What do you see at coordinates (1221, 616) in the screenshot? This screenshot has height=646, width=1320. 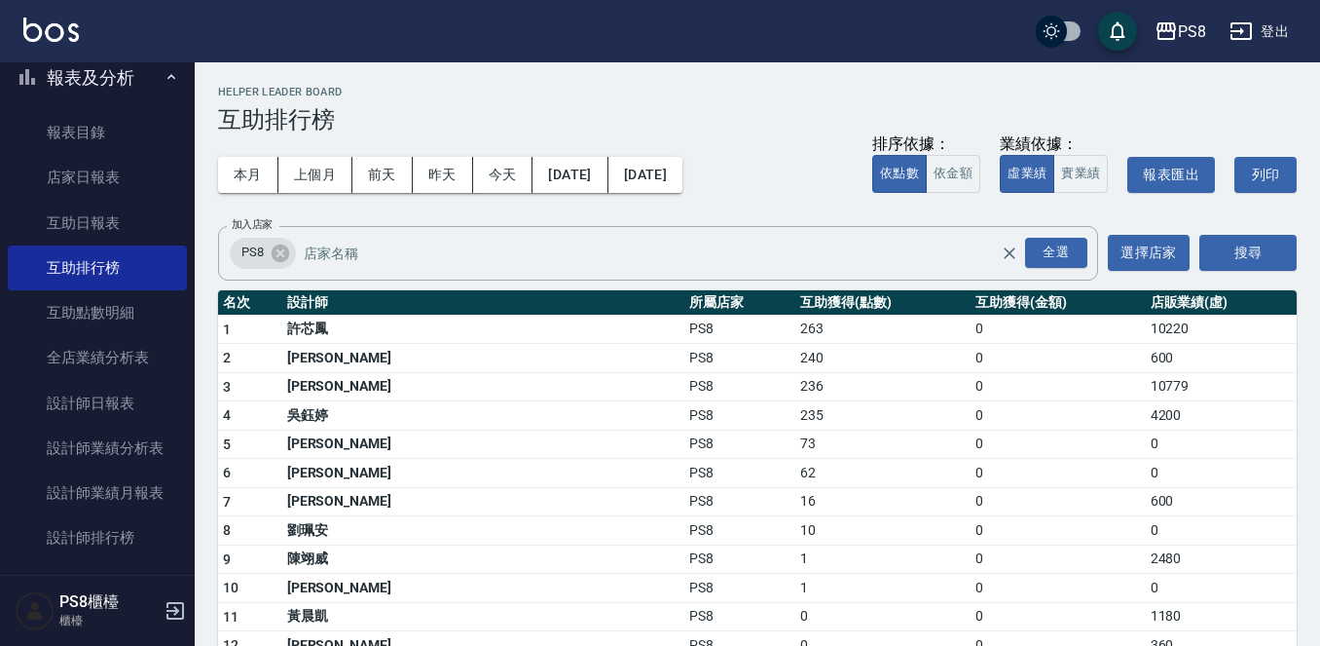 I see `td: 1180` at bounding box center [1221, 616].